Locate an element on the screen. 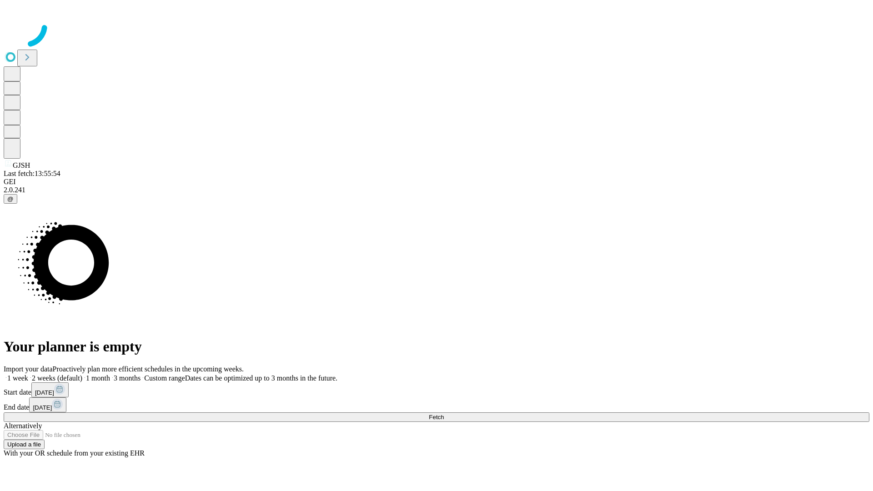 The image size is (873, 491). button: Fetch is located at coordinates (437, 417).